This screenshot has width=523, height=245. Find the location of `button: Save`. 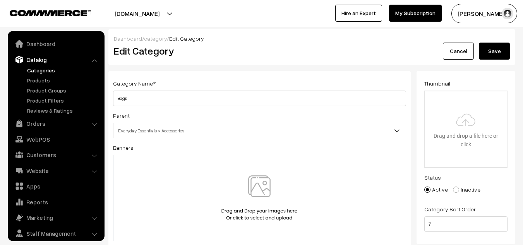

button: Save is located at coordinates (495, 51).